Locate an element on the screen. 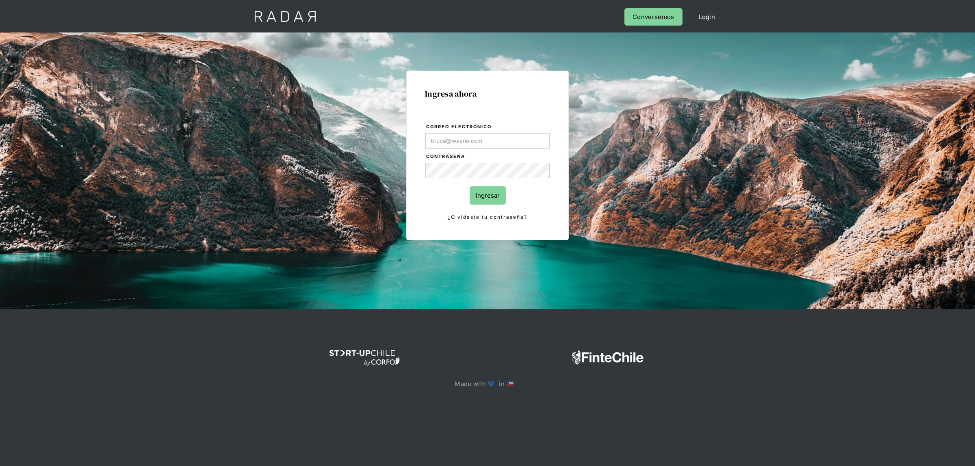 This screenshot has width=975, height=466. input: Ingresar is located at coordinates (487, 195).